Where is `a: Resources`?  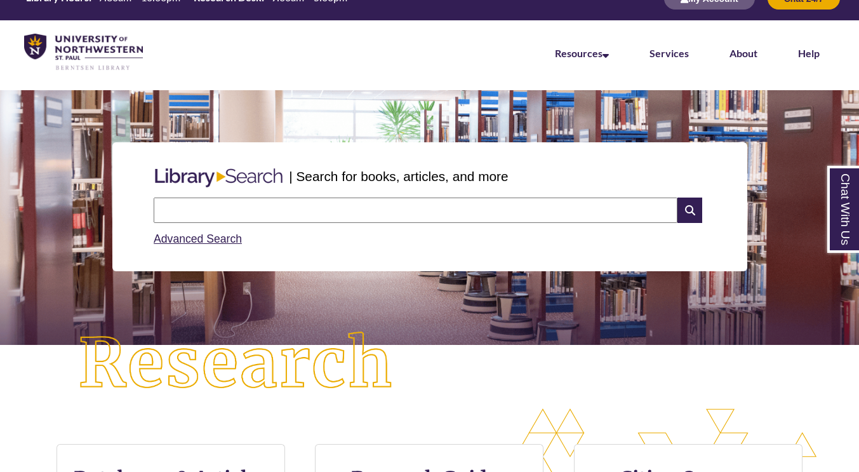
a: Resources is located at coordinates (581, 53).